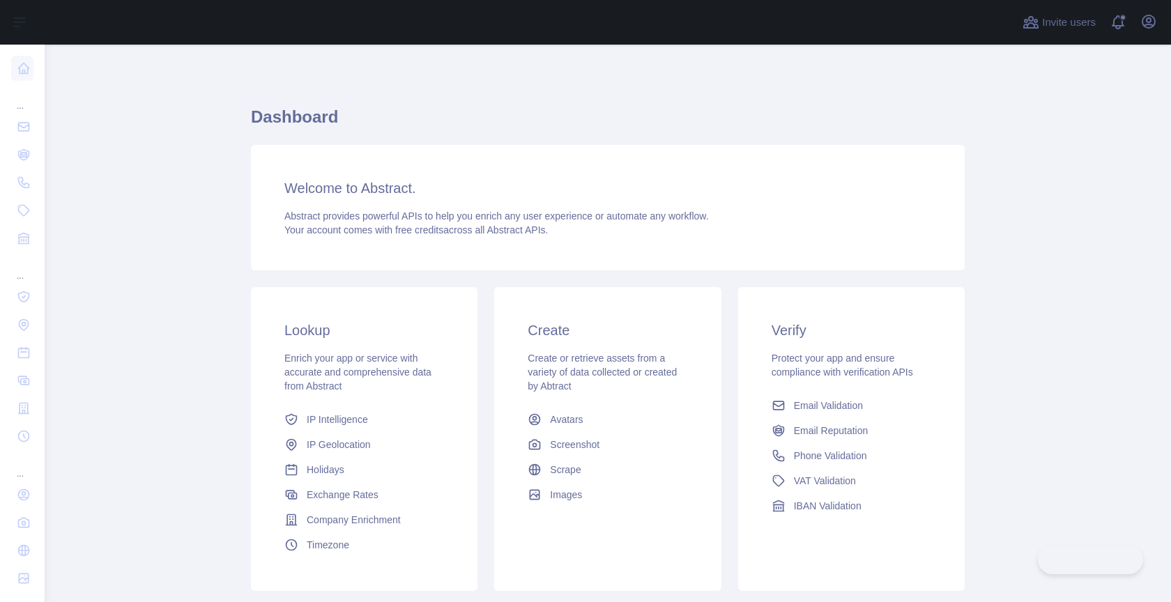 This screenshot has width=1171, height=602. Describe the element at coordinates (607, 495) in the screenshot. I see `a: Images` at that location.